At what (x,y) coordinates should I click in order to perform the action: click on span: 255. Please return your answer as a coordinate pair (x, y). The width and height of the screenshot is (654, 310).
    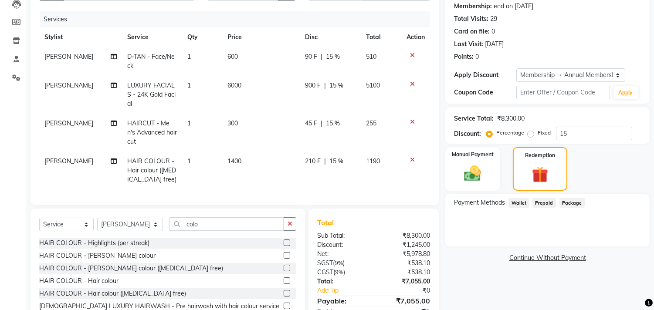
    Looking at the image, I should click on (371, 123).